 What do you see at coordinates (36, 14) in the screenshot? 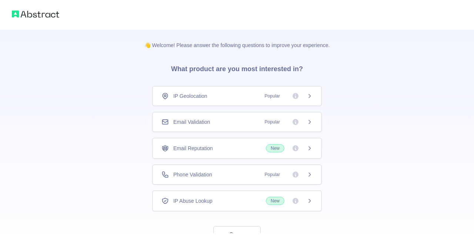
I see `img: Abstract logo` at bounding box center [36, 14].